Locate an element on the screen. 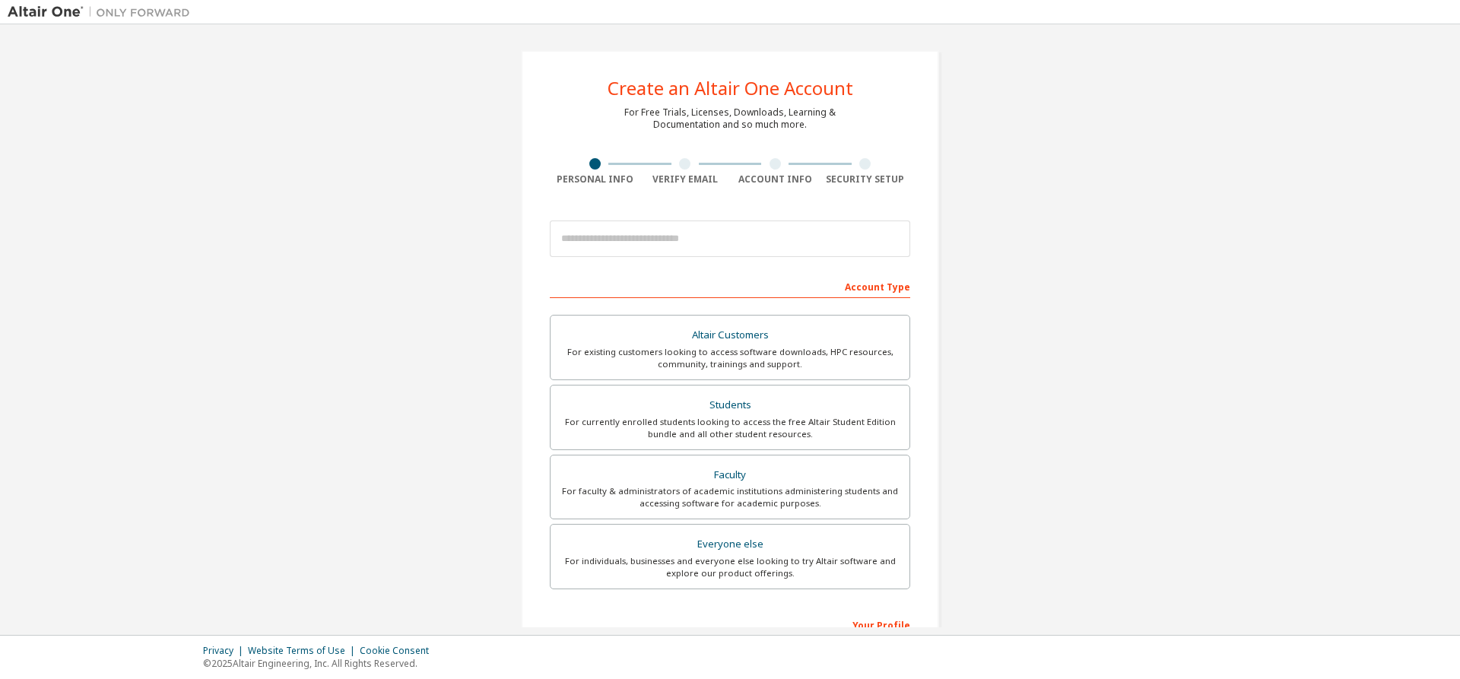 The width and height of the screenshot is (1460, 679). div: For currently enrolled students looking to access the free Altair Student Edition bundle and all ... is located at coordinates (730, 428).